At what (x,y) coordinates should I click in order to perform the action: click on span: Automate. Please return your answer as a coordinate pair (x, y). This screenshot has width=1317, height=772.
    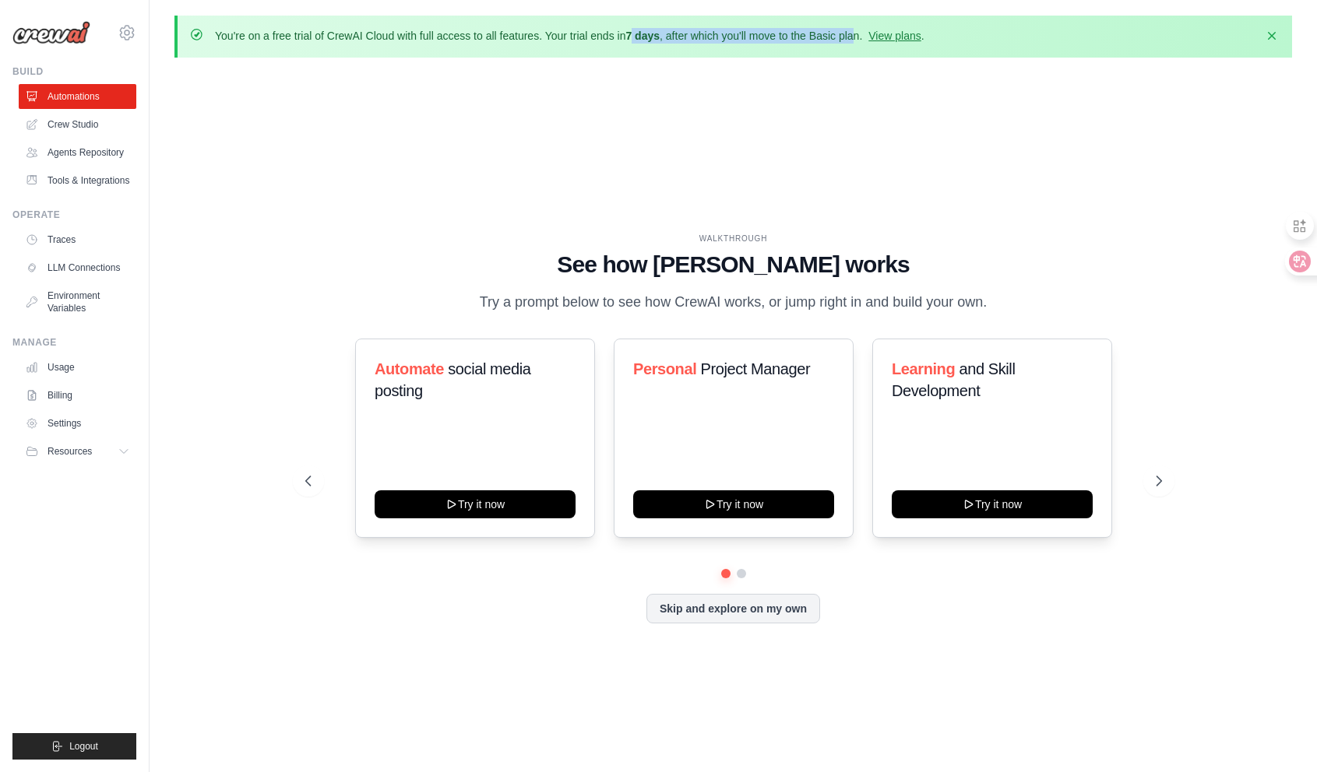
    Looking at the image, I should click on (409, 369).